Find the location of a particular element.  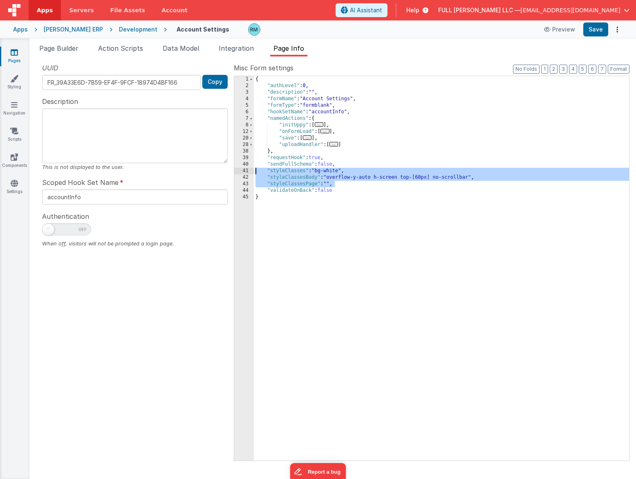

button: Save is located at coordinates (596, 29).